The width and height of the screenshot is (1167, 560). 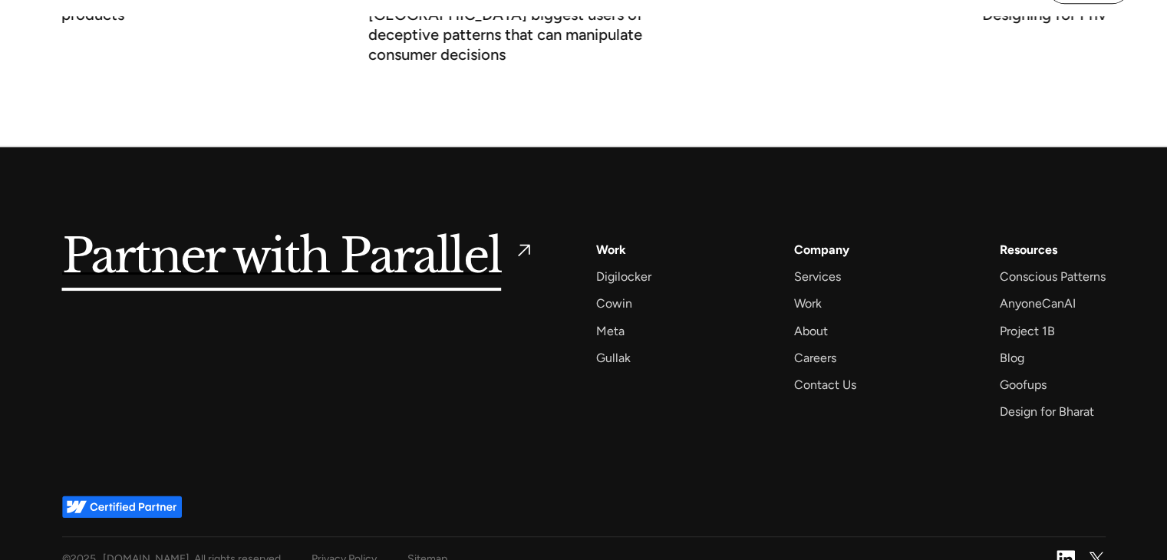 I want to click on h5: Partner with Parallel, so click(x=281, y=257).